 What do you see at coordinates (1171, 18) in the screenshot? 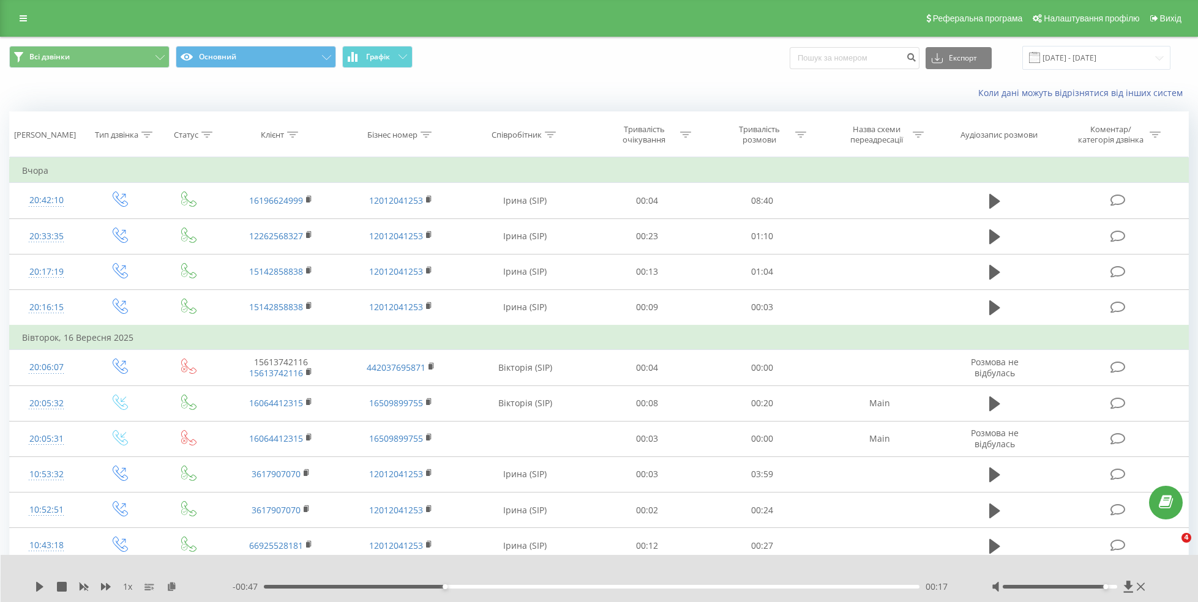
I see `span: Вихід` at bounding box center [1171, 18].